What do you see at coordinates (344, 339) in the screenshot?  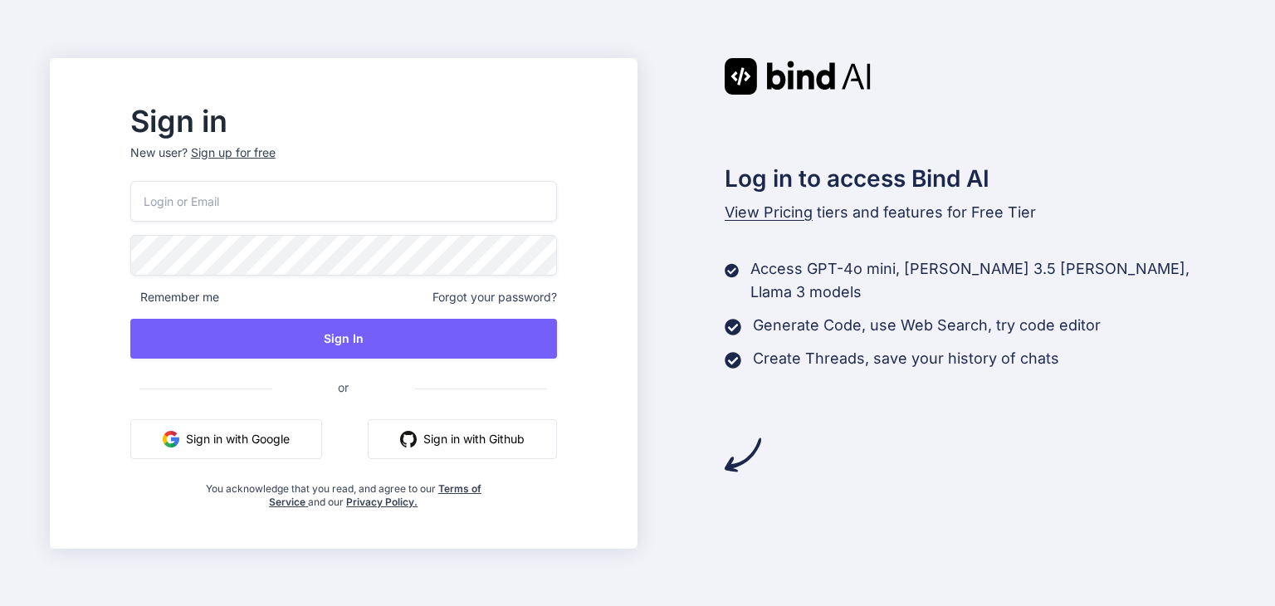 I see `button: Sign In` at bounding box center [344, 339].